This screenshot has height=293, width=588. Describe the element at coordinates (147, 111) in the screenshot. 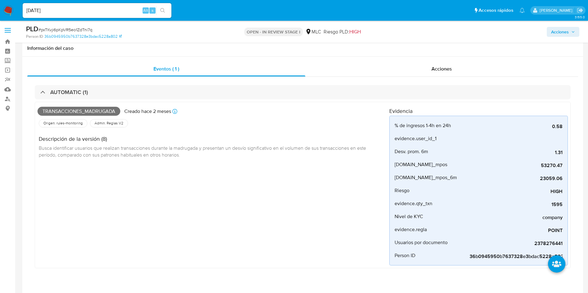

I see `p: Creado hace 2 meses` at that location.